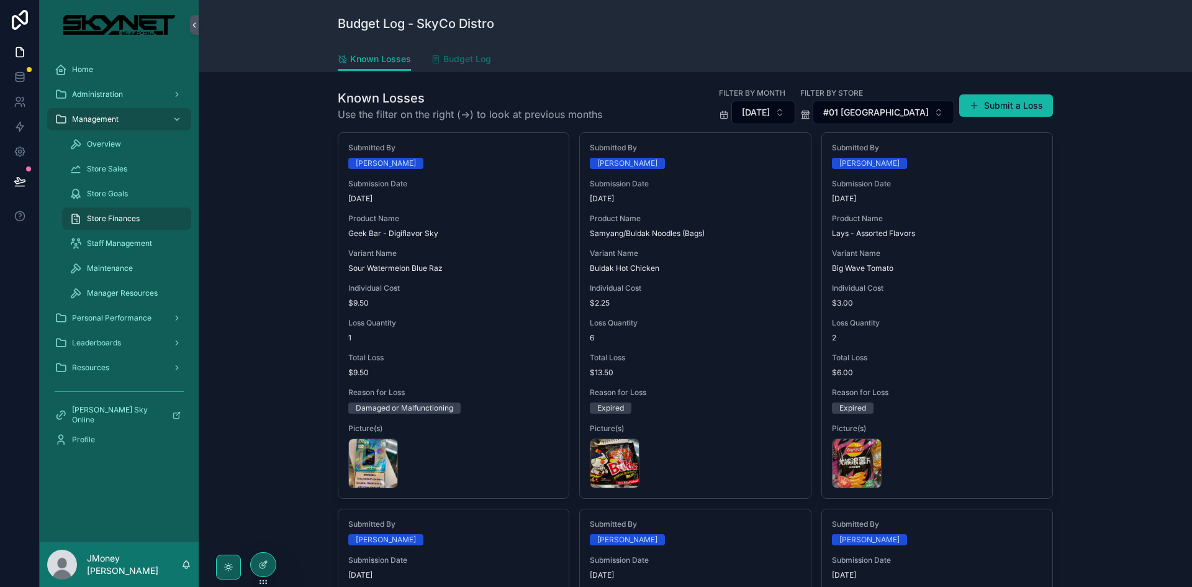  Describe the element at coordinates (96, 343) in the screenshot. I see `span: Leaderboards` at that location.